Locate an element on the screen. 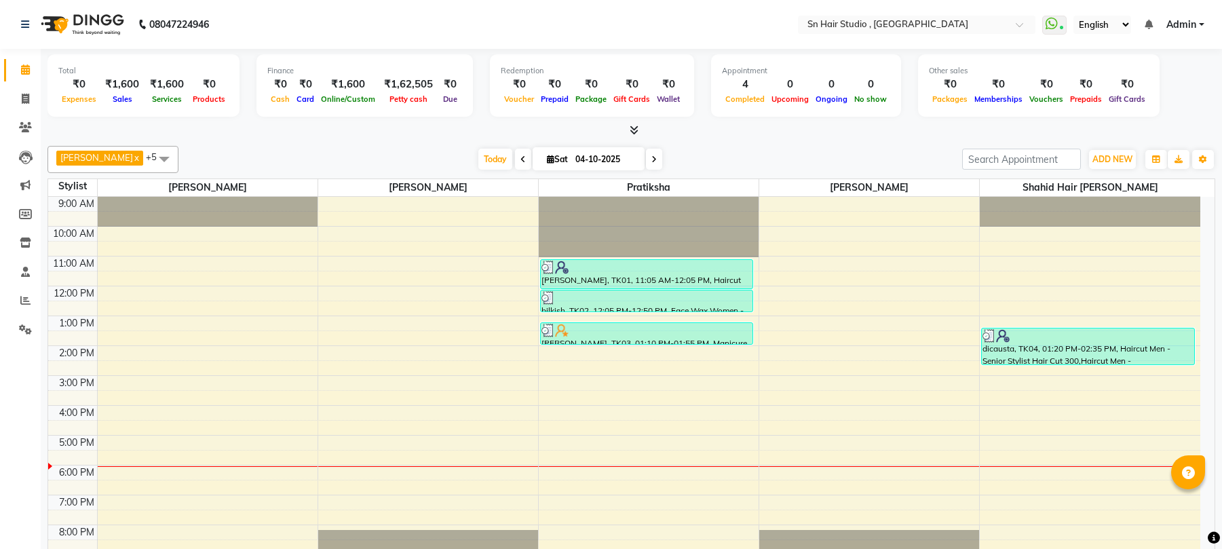 The width and height of the screenshot is (1222, 549). span: Expenses is located at coordinates (79, 99).